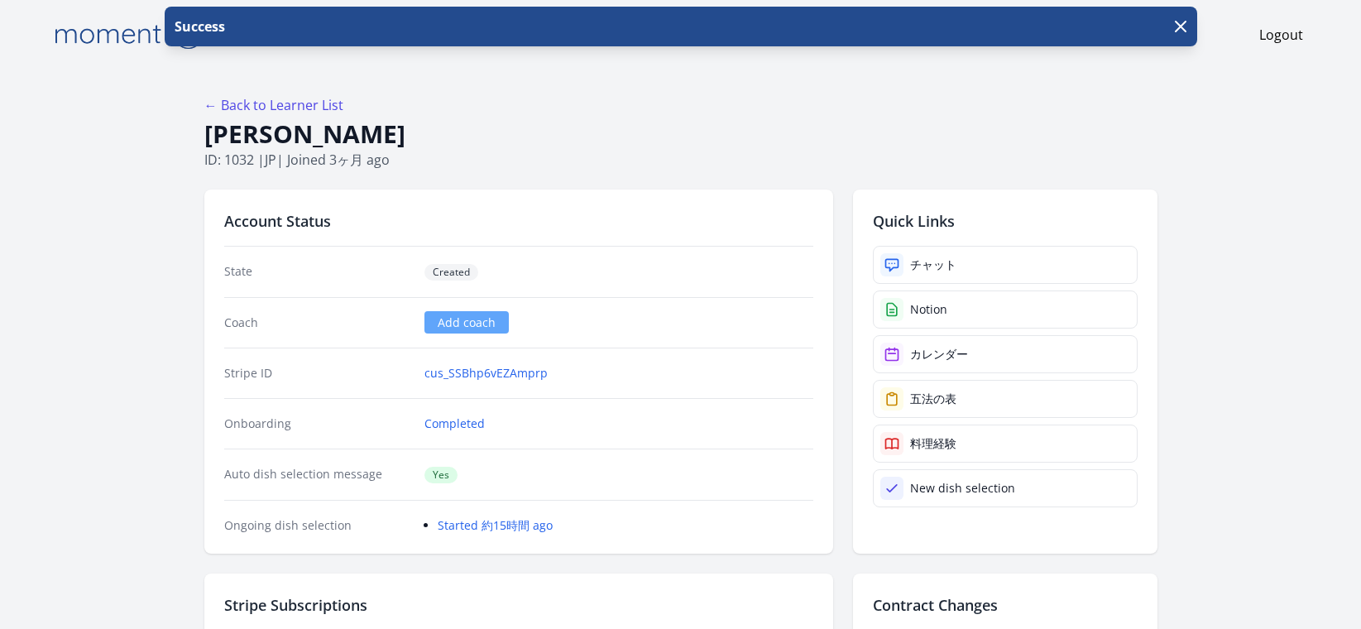 The height and width of the screenshot is (629, 1361). Describe the element at coordinates (1005, 605) in the screenshot. I see `h2: Contract Changes` at that location.